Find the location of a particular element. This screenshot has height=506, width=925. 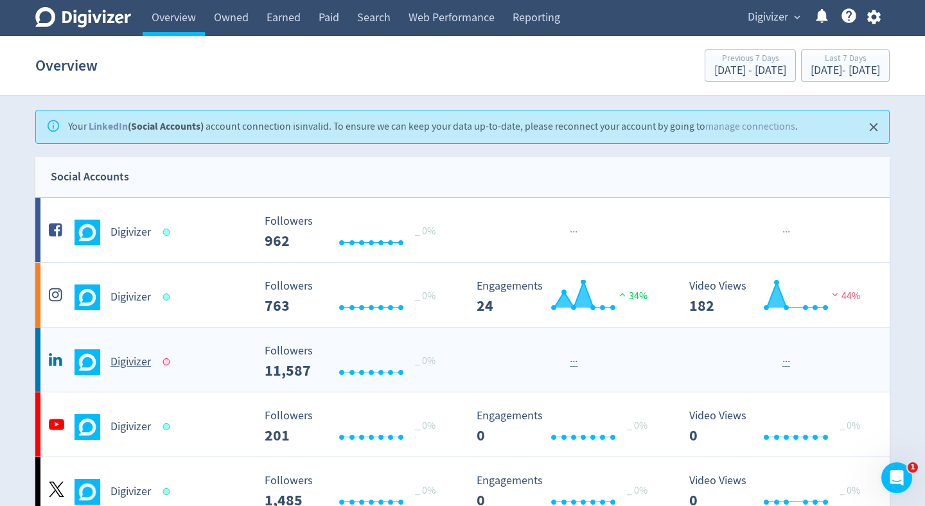

img: negative-performance.svg is located at coordinates (835, 294).